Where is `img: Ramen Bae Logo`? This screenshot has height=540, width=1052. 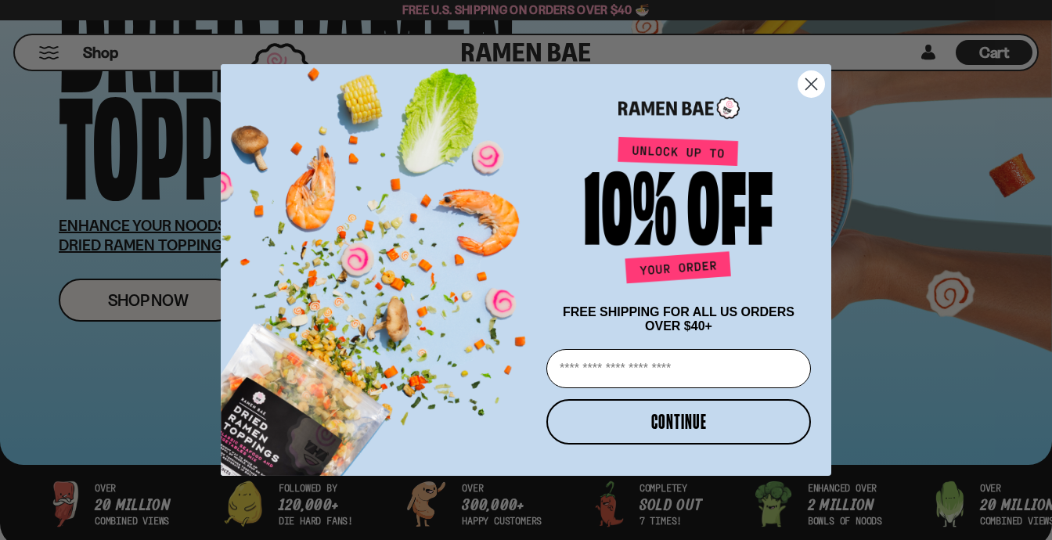 img: Ramen Bae Logo is located at coordinates (679, 108).